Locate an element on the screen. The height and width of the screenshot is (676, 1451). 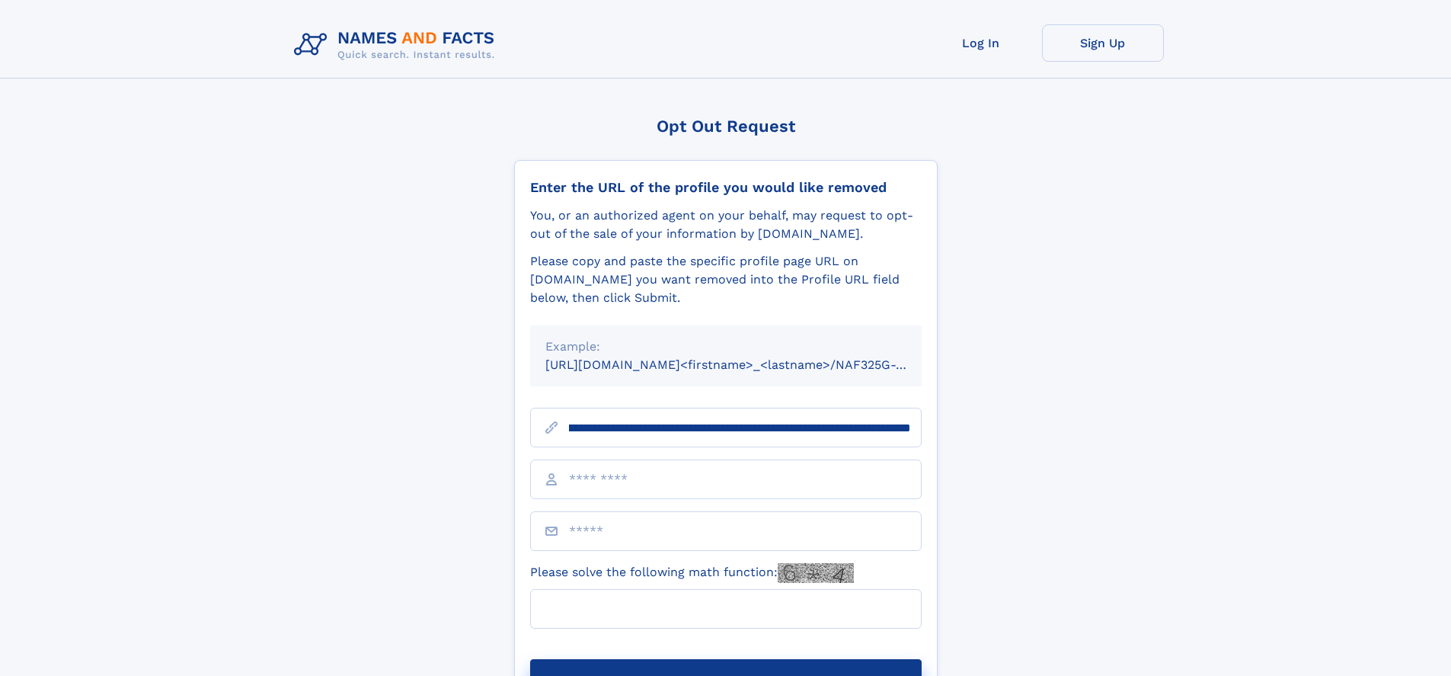
div: Opt Out Request is located at coordinates (726, 126).